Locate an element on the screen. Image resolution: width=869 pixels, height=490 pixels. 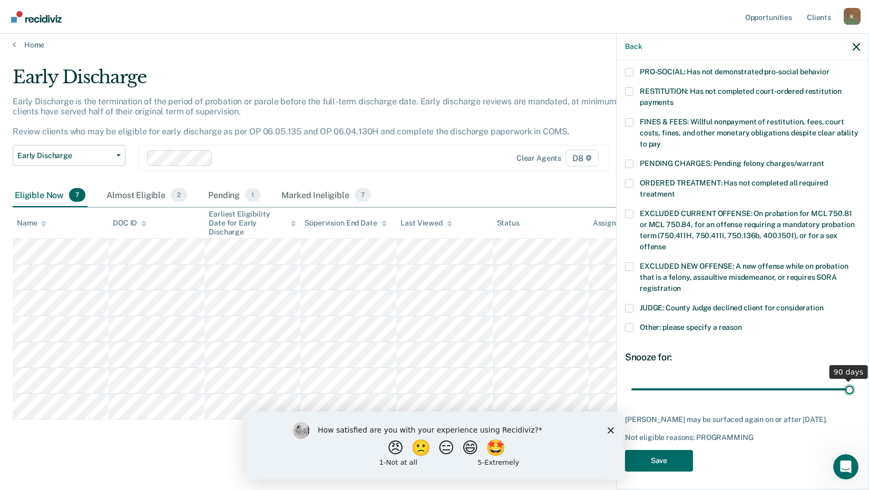
img: Recidiviz is located at coordinates (36, 17).